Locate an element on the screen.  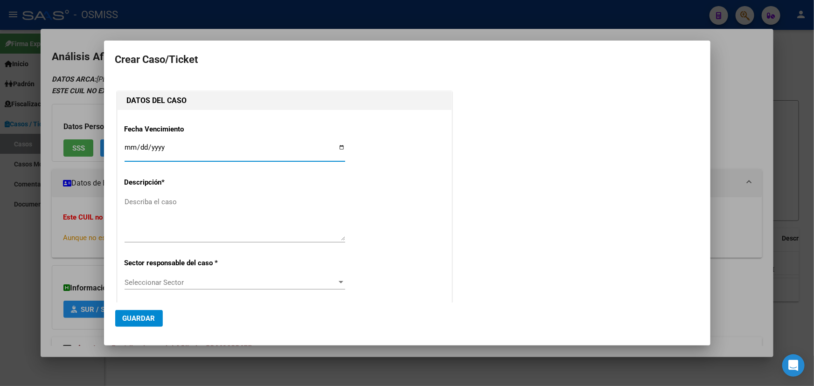
span: Seleccionar Sector is located at coordinates (230, 283).